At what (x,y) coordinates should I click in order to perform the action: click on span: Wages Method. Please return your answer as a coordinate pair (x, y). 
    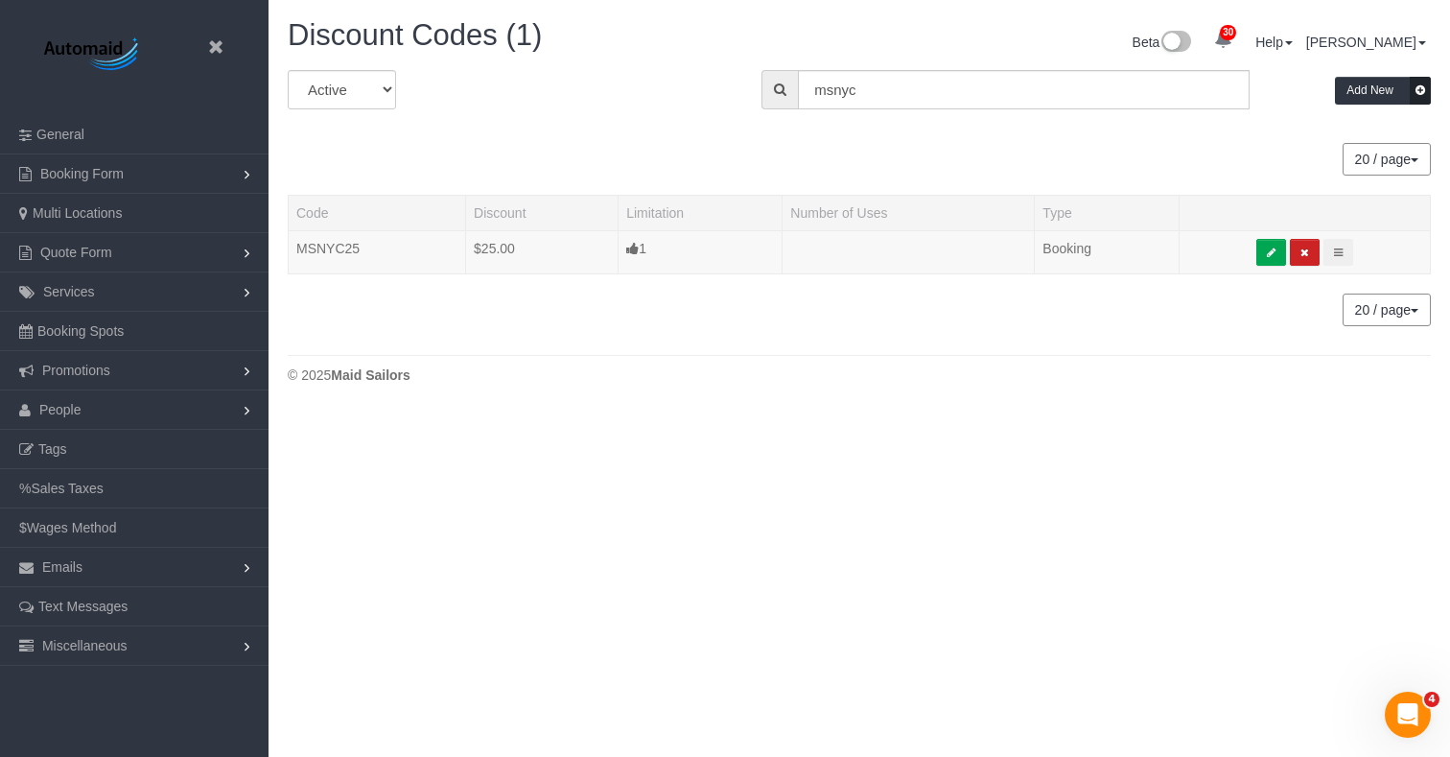
    Looking at the image, I should click on (72, 527).